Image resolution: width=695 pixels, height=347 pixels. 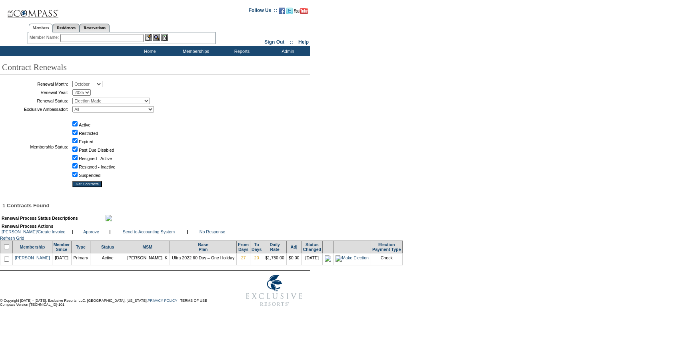 What do you see at coordinates (33, 10) in the screenshot?
I see `img: Compass Home` at bounding box center [33, 10].